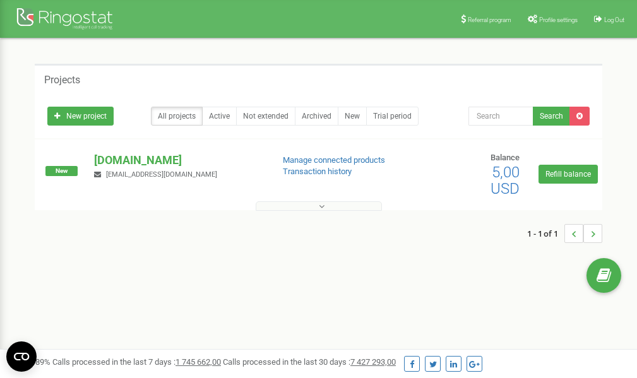 The width and height of the screenshot is (637, 378). Describe the element at coordinates (334, 160) in the screenshot. I see `a: Manage connected products` at that location.